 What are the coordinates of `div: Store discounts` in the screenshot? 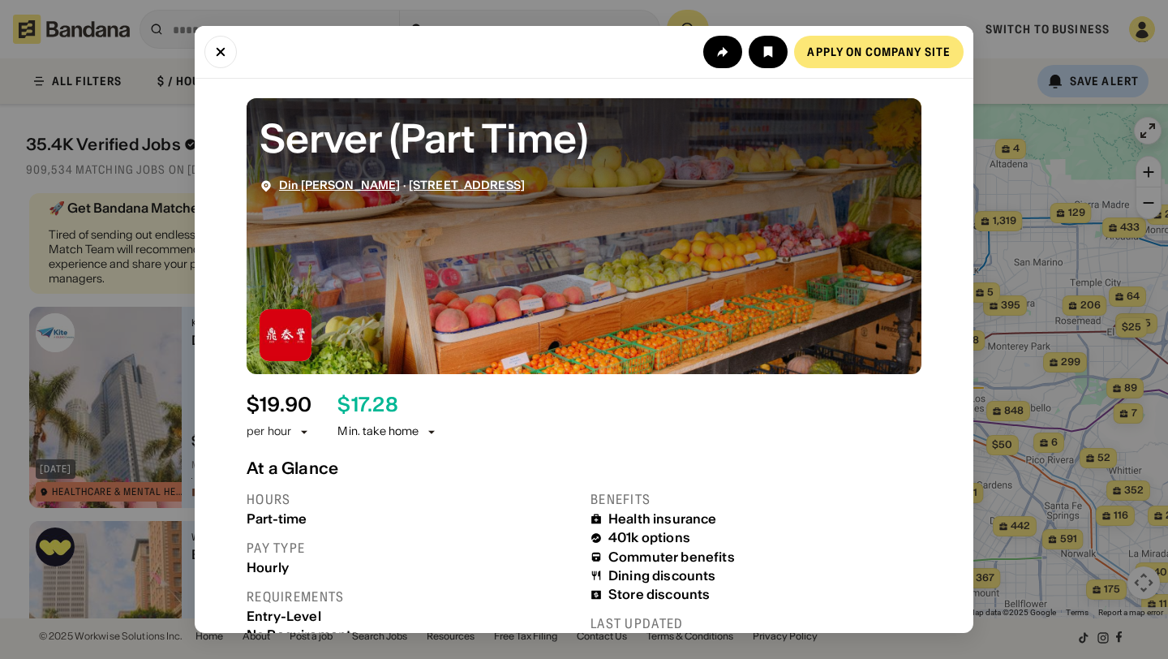 It's located at (659, 594).